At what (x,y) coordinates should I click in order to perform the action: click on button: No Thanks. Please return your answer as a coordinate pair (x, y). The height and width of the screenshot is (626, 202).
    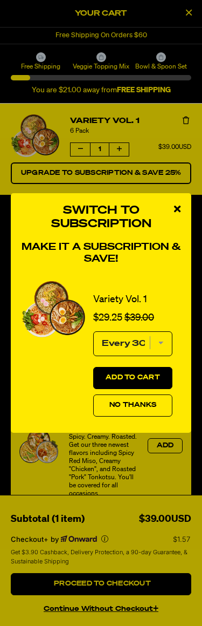
    Looking at the image, I should click on (133, 405).